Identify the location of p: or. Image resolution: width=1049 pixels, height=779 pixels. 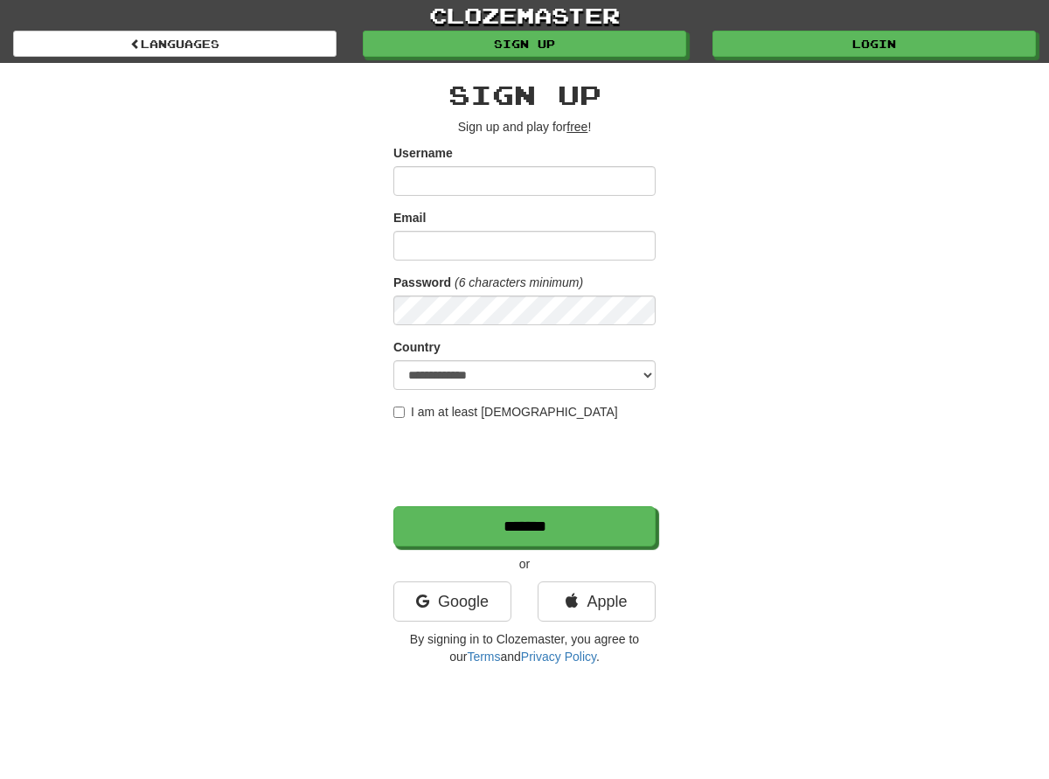
(524, 564).